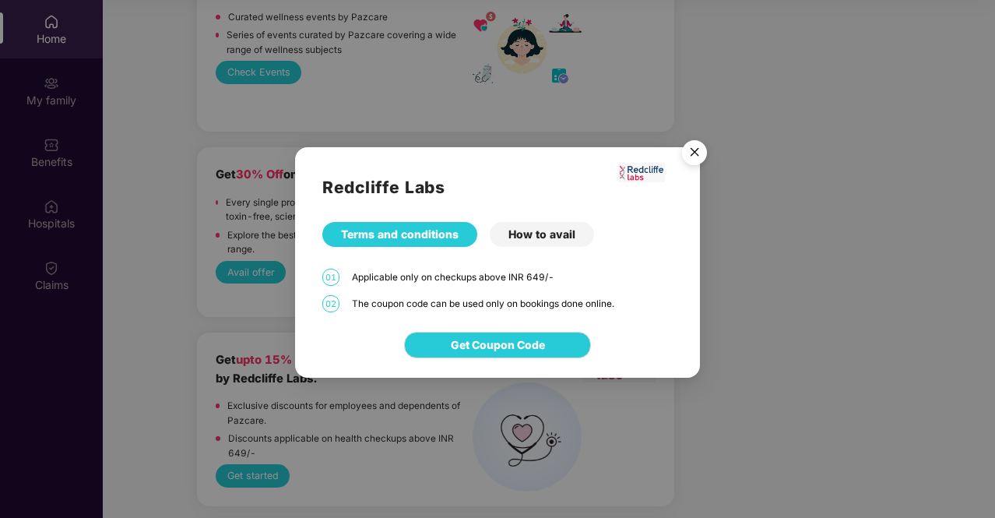 This screenshot has width=995, height=518. Describe the element at coordinates (497, 346) in the screenshot. I see `button: Get Coupon Code` at that location.